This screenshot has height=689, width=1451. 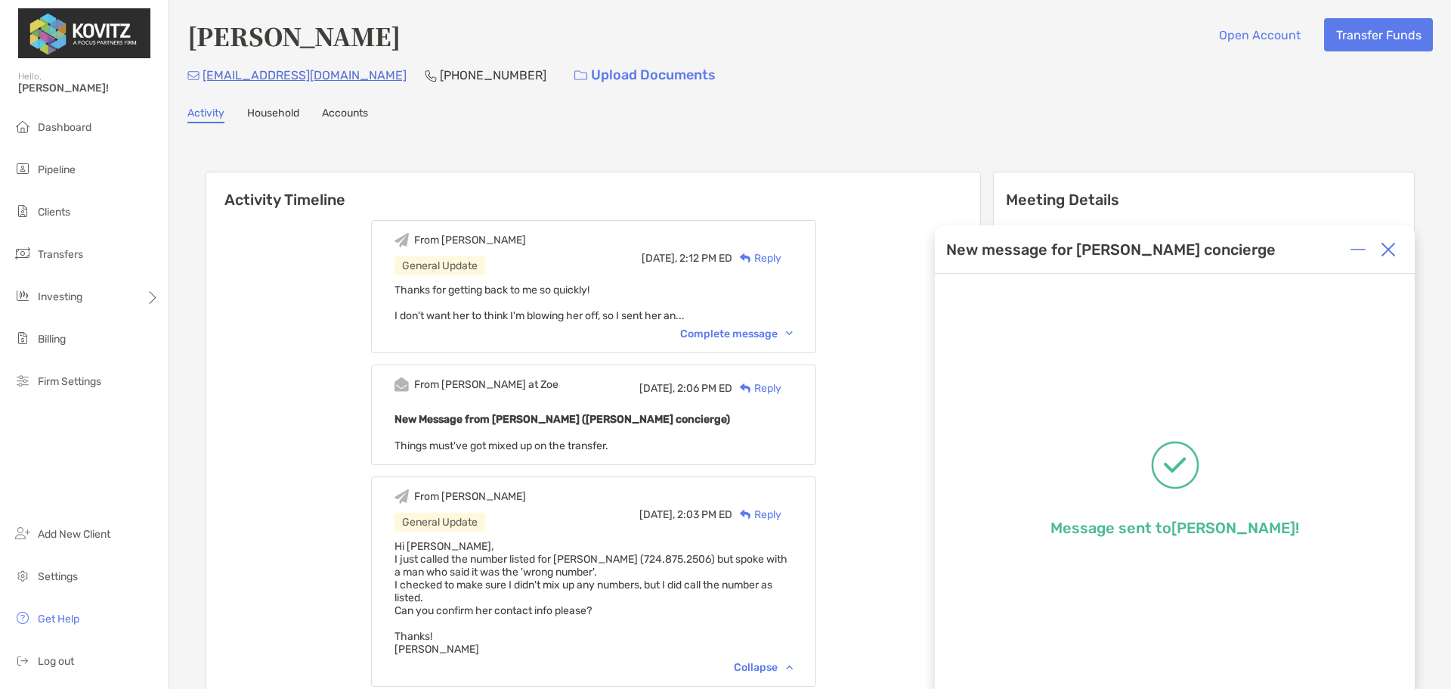 I want to click on button: Transfer Funds, so click(x=1379, y=35).